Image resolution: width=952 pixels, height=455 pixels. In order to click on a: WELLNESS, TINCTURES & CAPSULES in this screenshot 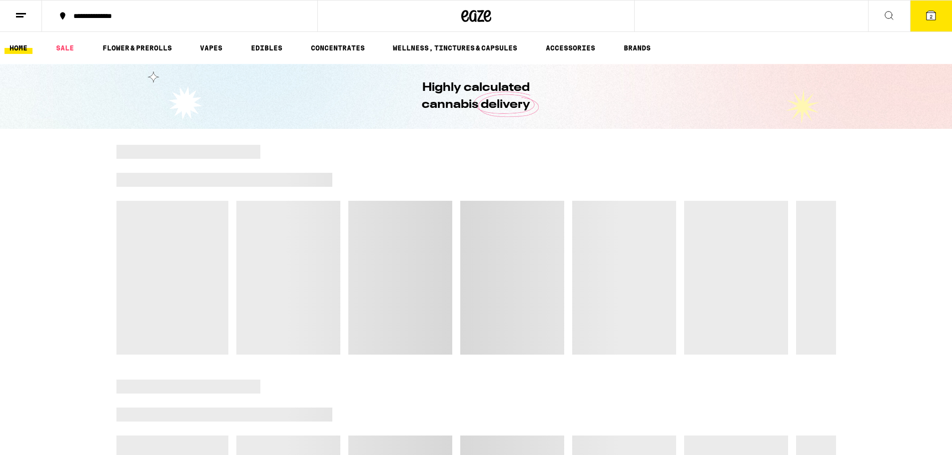, I will do `click(455, 48)`.